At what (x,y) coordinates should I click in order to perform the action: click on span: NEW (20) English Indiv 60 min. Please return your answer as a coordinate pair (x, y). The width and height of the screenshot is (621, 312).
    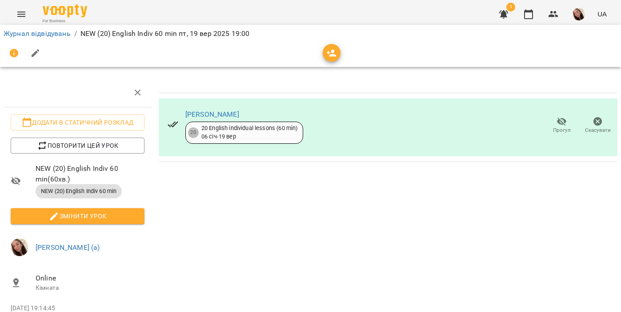
    Looking at the image, I should click on (79, 192).